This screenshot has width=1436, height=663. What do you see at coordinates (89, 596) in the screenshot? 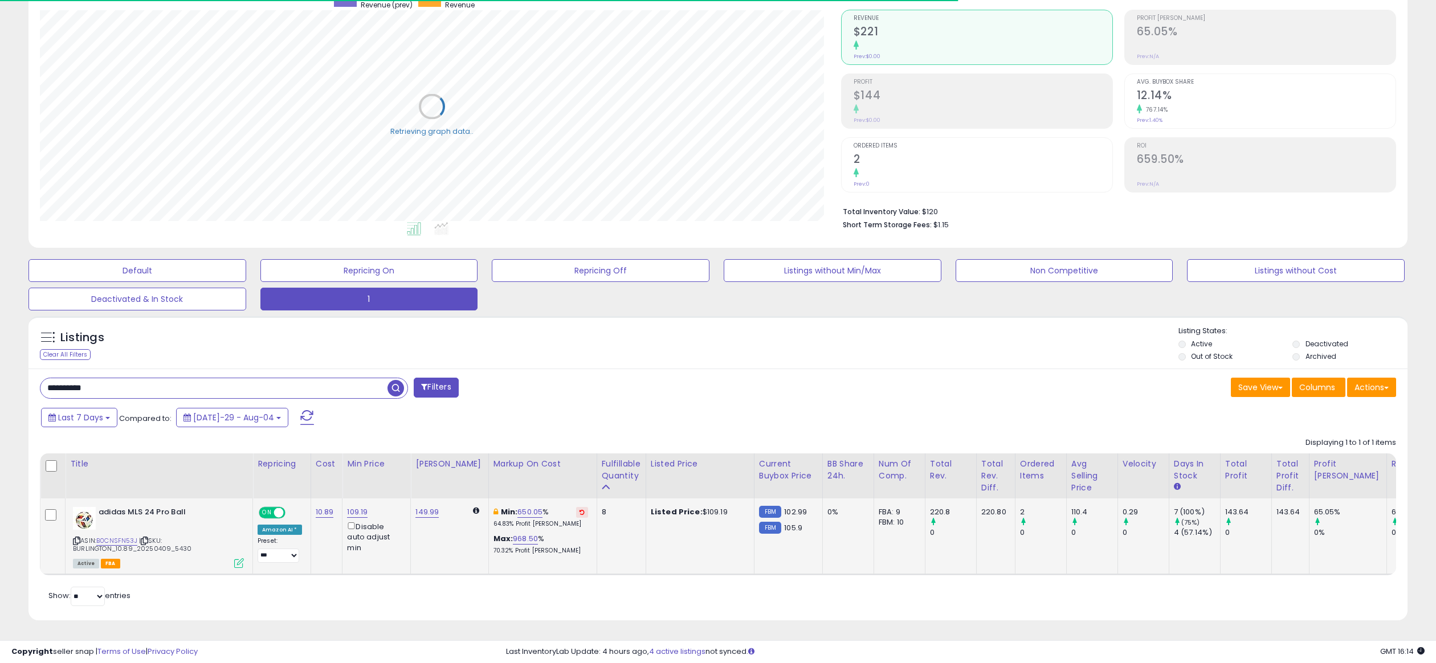
I see `span: Show: entries` at bounding box center [89, 596].